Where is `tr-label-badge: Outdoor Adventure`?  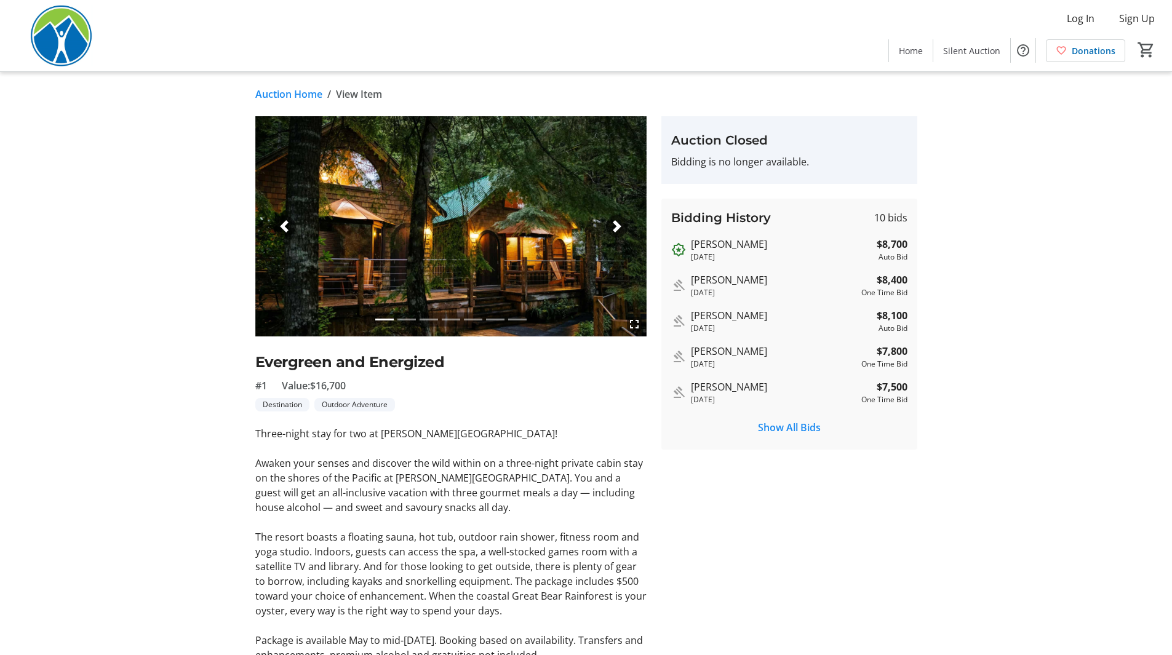
tr-label-badge: Outdoor Adventure is located at coordinates (354, 405).